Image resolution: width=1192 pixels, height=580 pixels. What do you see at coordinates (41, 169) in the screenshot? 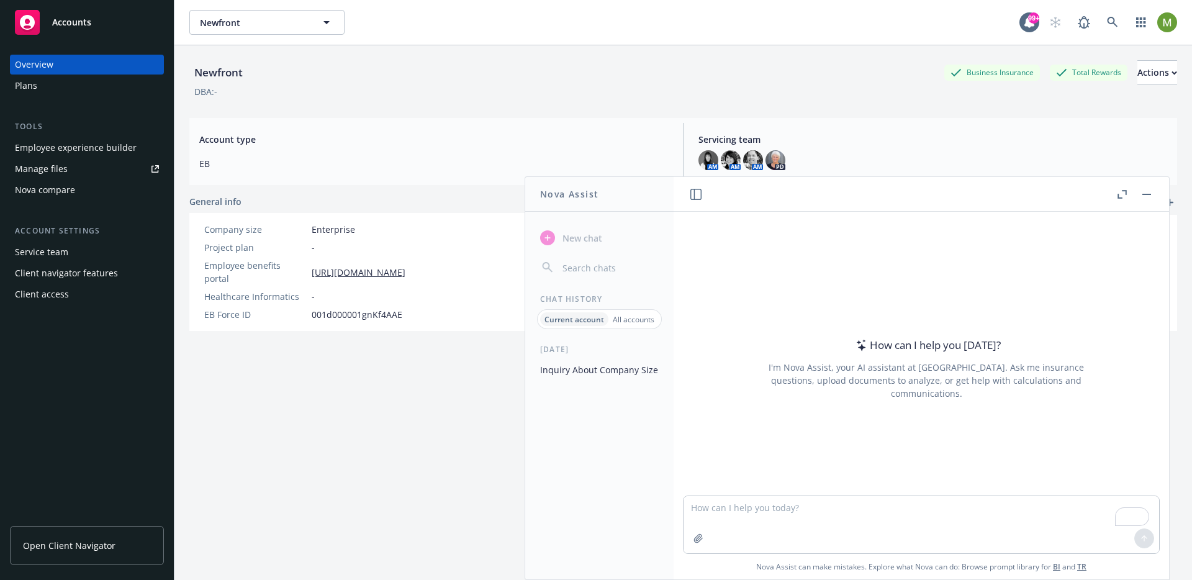
I see `div: Manage files` at bounding box center [41, 169].